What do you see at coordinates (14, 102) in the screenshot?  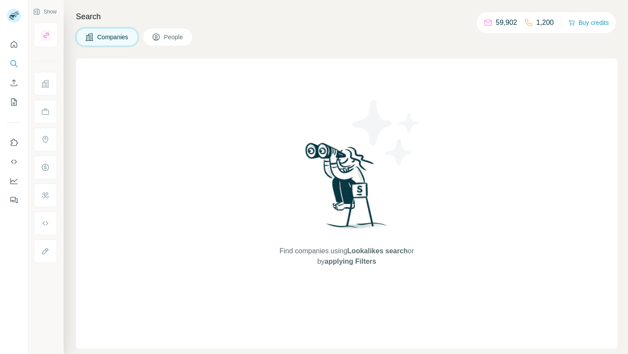 I see `button: My lists` at bounding box center [14, 102].